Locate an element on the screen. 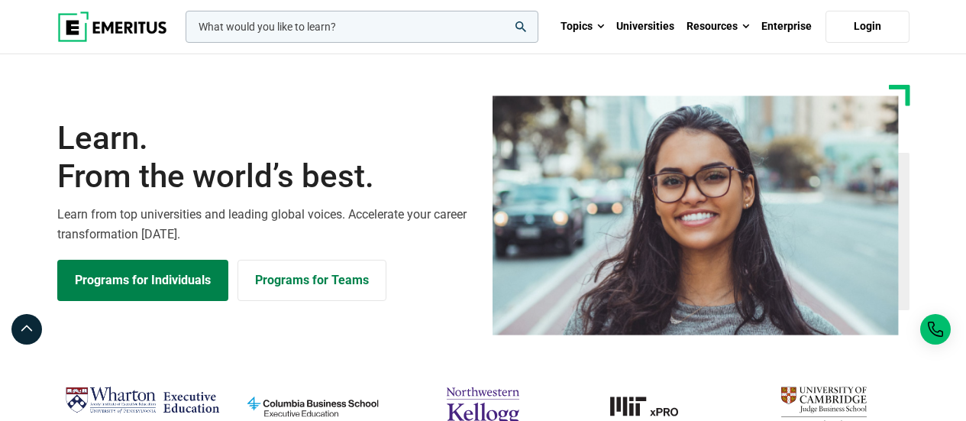 The image size is (966, 421). input: woocommerce-product-search-field-0 is located at coordinates (362, 27).